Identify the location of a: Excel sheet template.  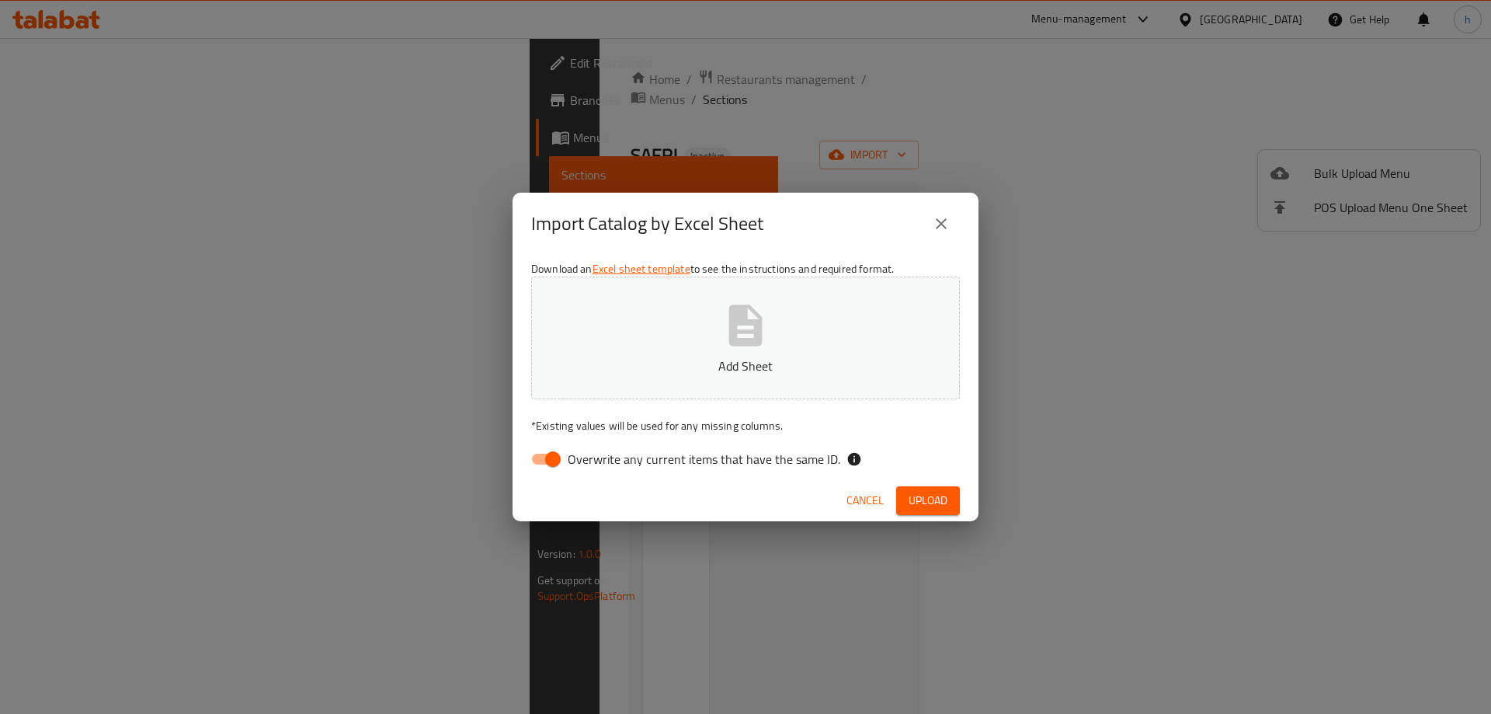
(641, 269).